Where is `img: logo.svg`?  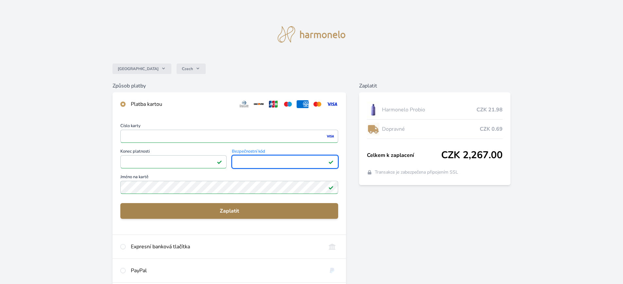 img: logo.svg is located at coordinates (312, 34).